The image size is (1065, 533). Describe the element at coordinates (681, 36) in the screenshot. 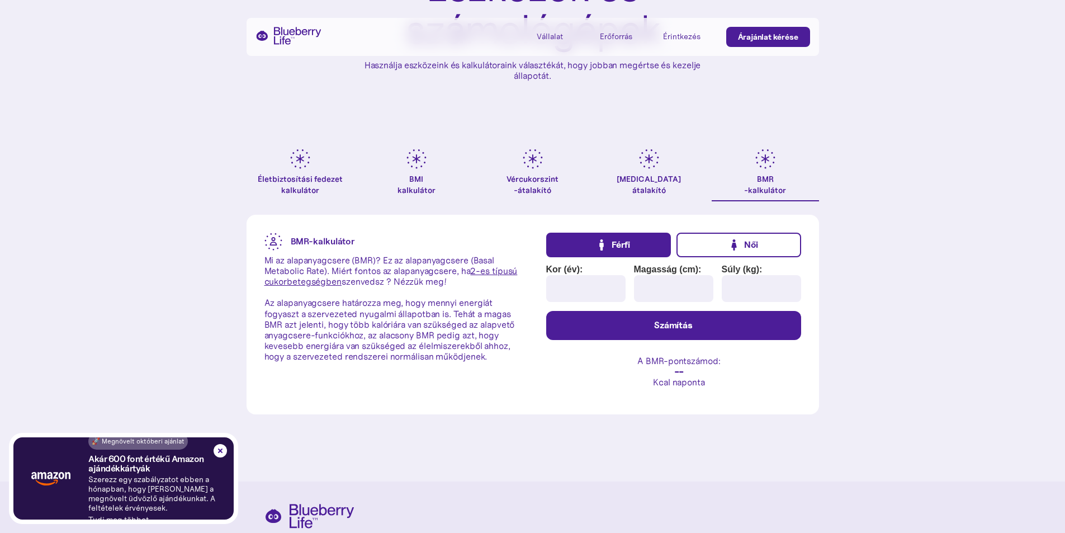

I see `font: Érintkezés` at that location.